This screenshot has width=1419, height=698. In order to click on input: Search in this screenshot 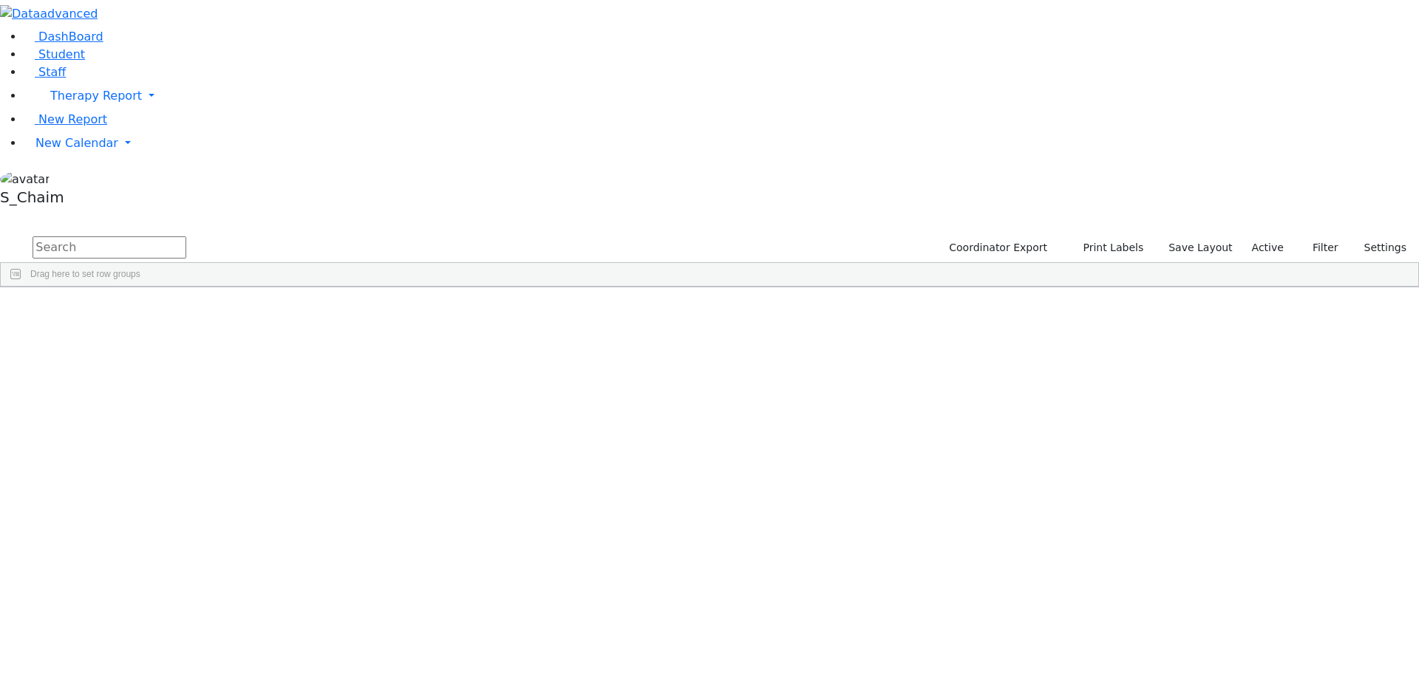, I will do `click(109, 248)`.